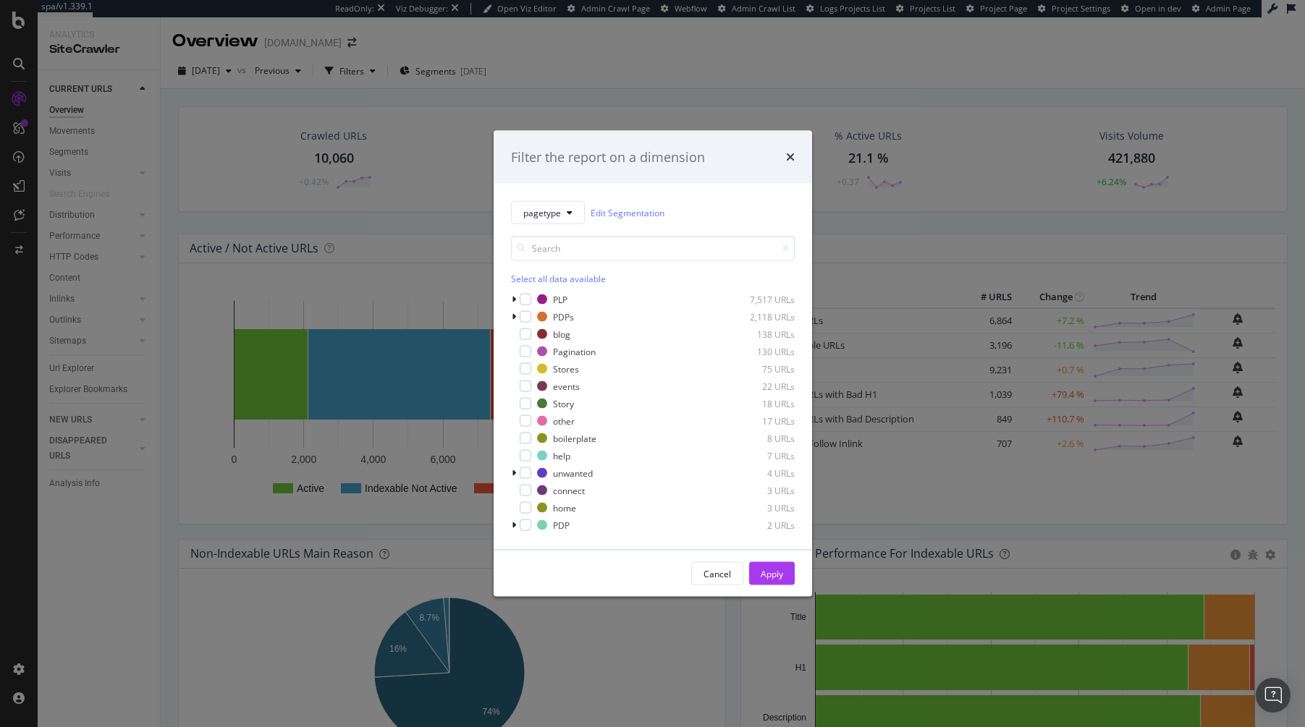  Describe the element at coordinates (790, 157) in the screenshot. I see `div: times` at that location.